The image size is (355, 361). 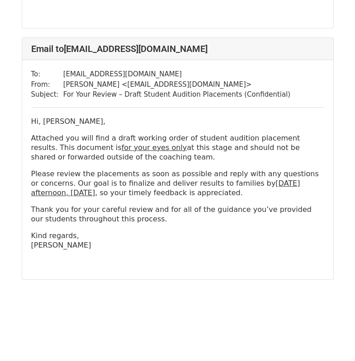 What do you see at coordinates (178, 147) in the screenshot?
I see `p: Attached you will find a draft working order of student audition placement results. This document...` at bounding box center [178, 147].